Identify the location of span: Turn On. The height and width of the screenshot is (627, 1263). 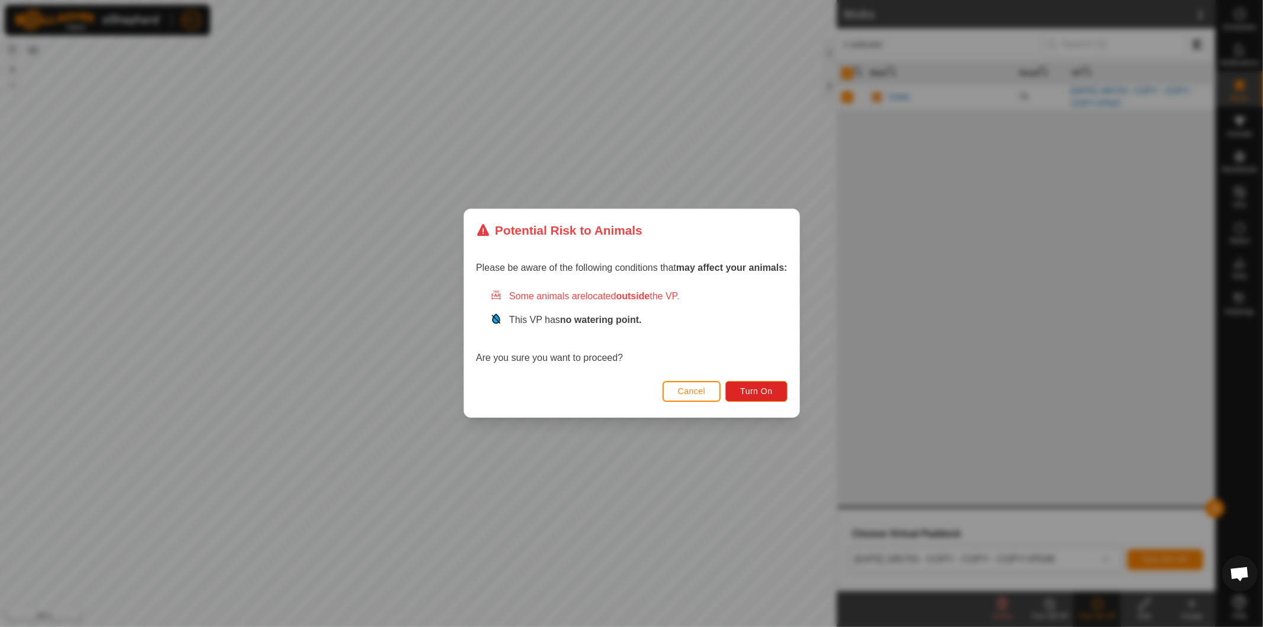
(756, 392).